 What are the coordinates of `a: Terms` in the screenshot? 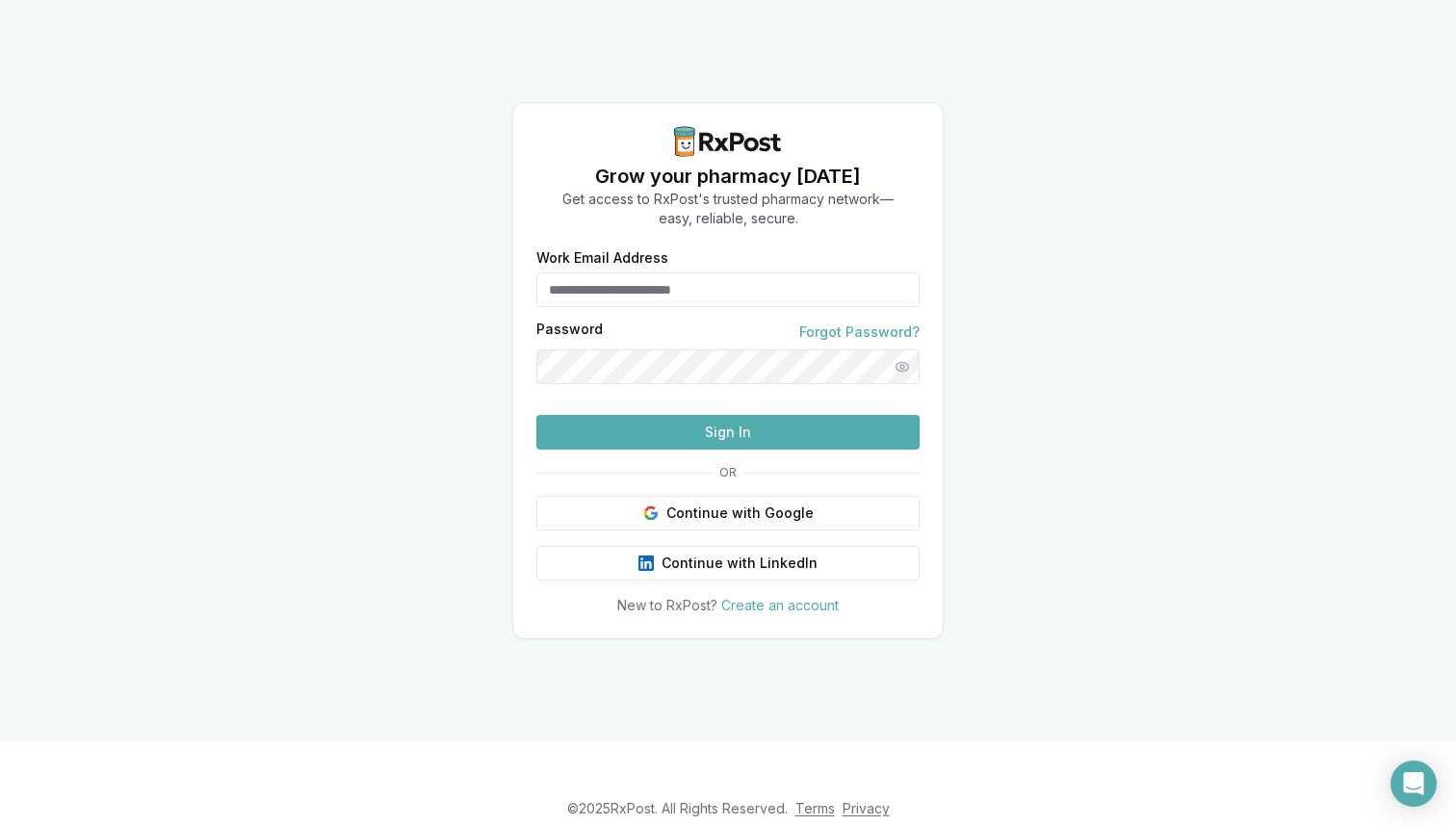 It's located at (815, 808).